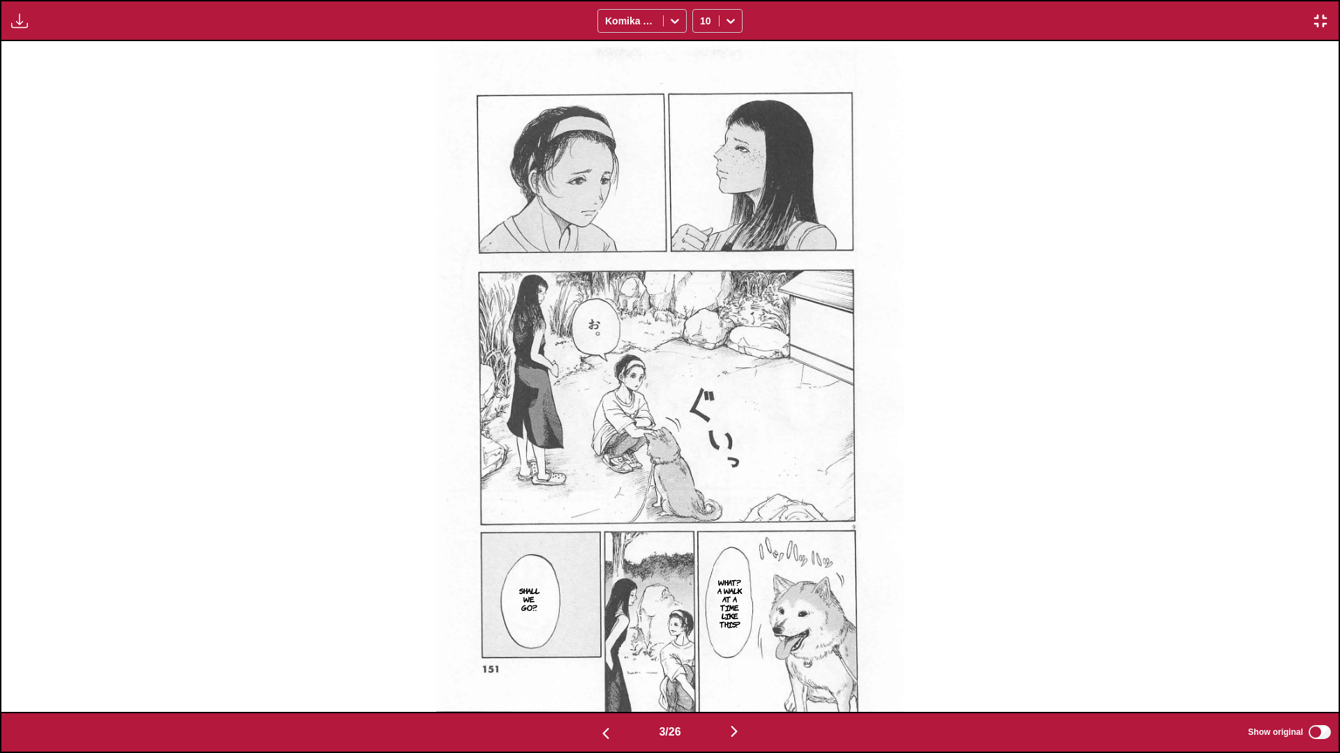 The width and height of the screenshot is (1340, 753). I want to click on img: Download translated images, so click(20, 21).